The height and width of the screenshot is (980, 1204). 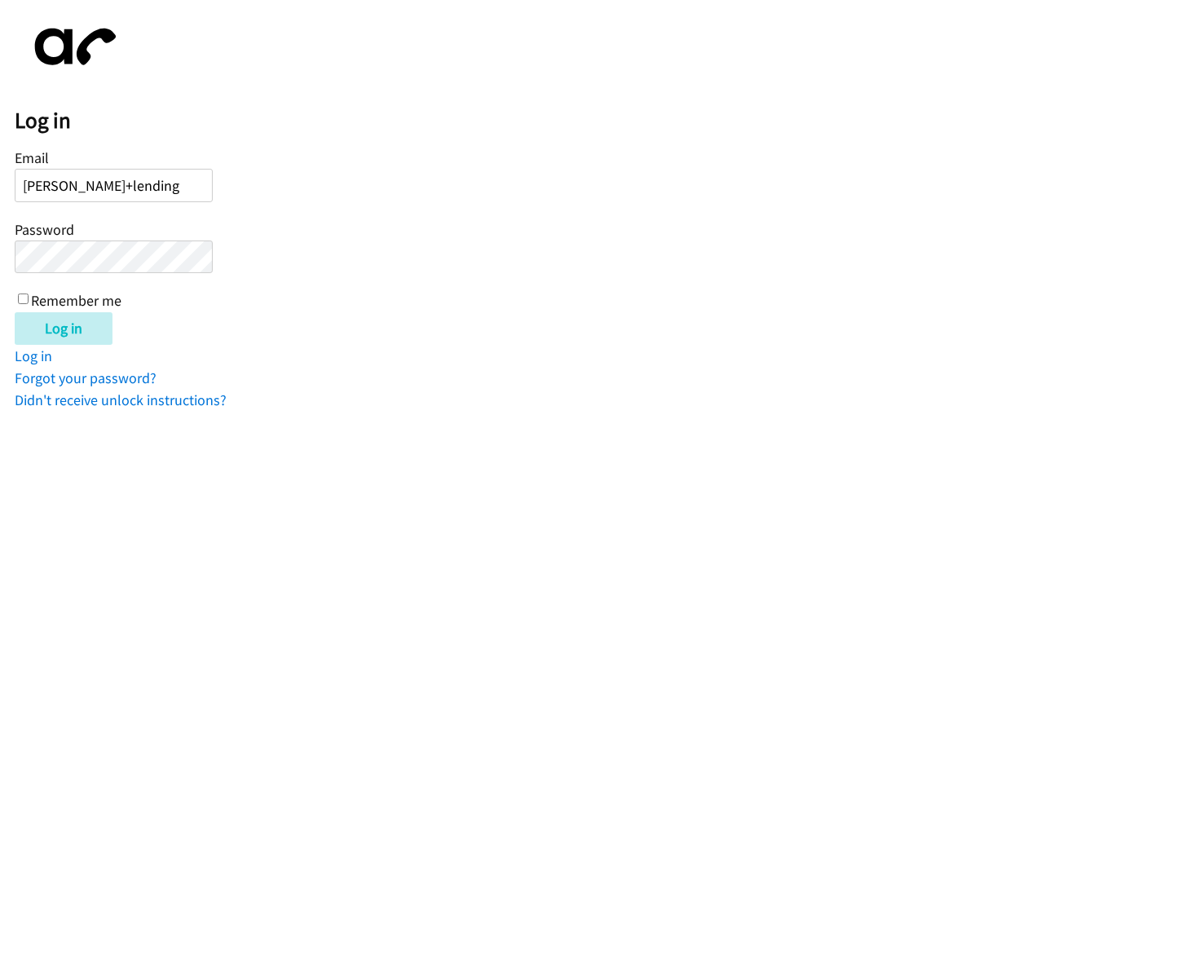 I want to click on input: Log in, so click(x=64, y=328).